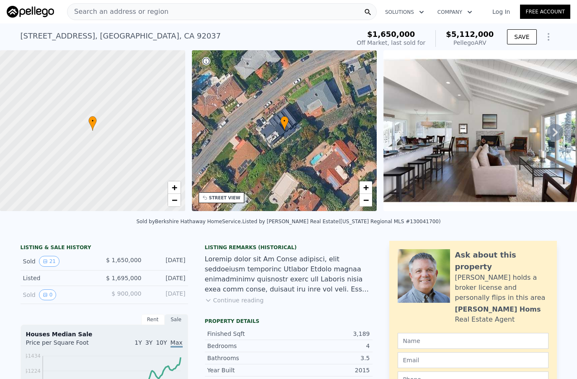 This screenshot has height=379, width=577. I want to click on div: Property details, so click(289, 321).